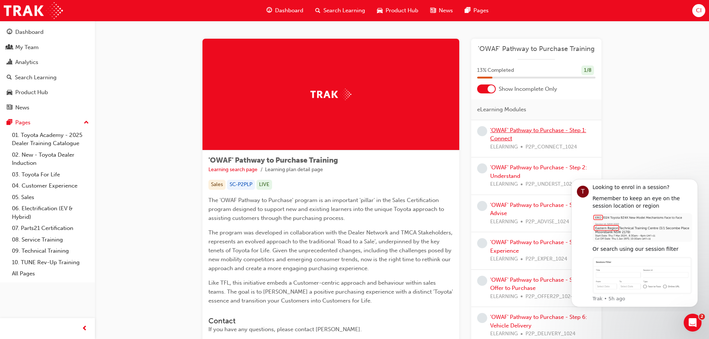 The height and width of the screenshot is (339, 709). Describe the element at coordinates (476, 10) in the screenshot. I see `a: pages-iconPages` at that location.